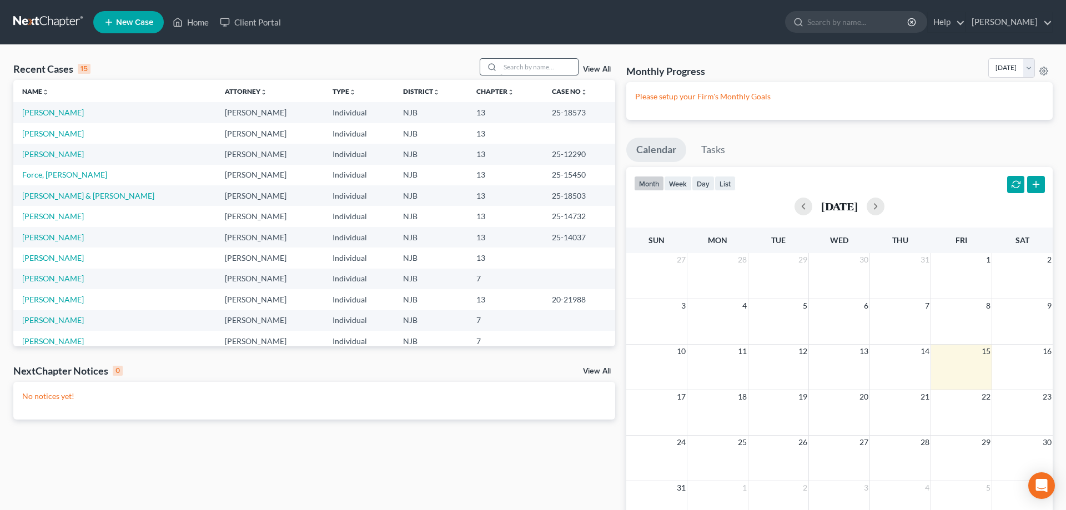 The height and width of the screenshot is (510, 1066). Describe the element at coordinates (344, 91) in the screenshot. I see `a: Typeunfold_more` at that location.